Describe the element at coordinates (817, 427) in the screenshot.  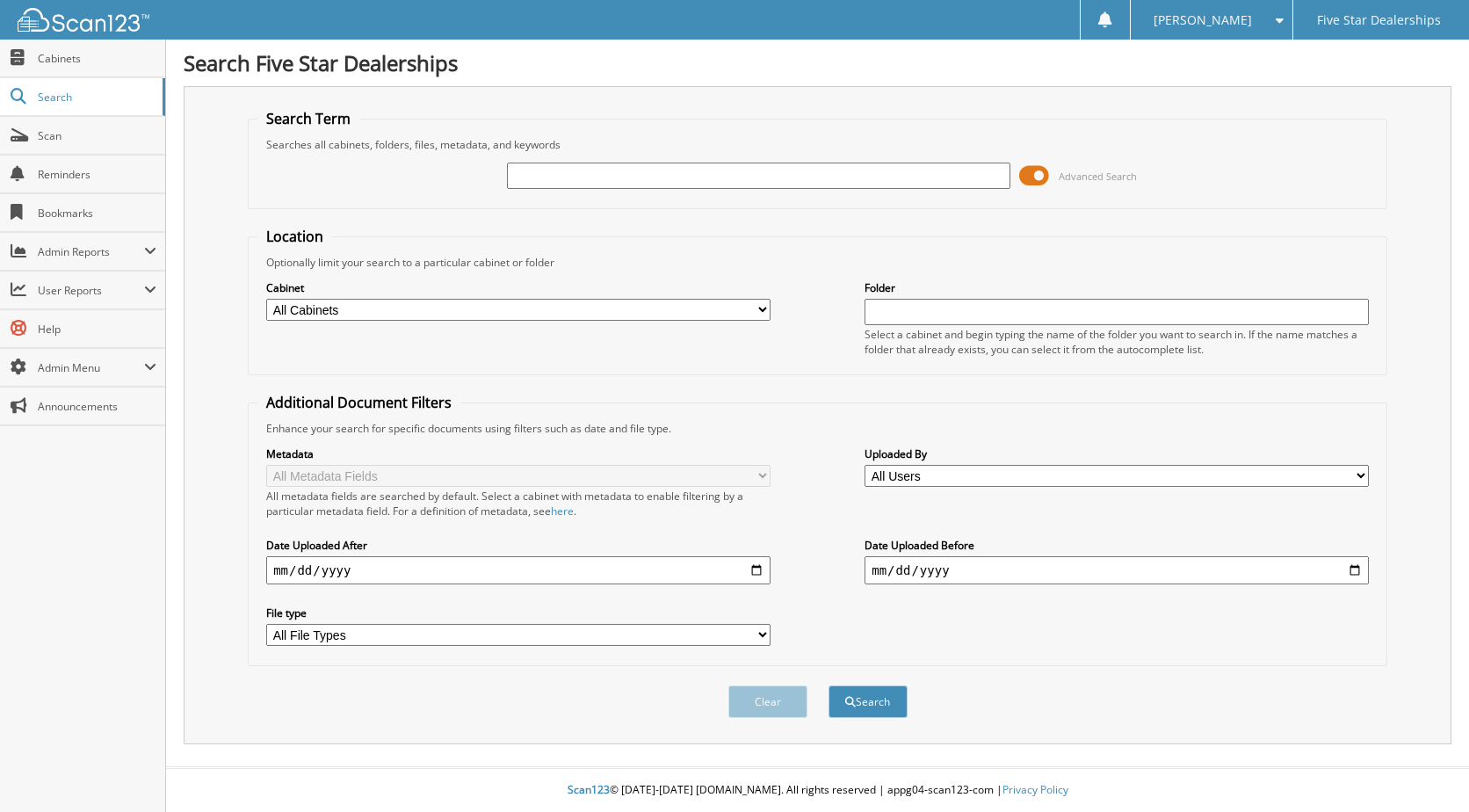
I see `div: Enhance your search for specific documents using filters such as date and file type.` at that location.